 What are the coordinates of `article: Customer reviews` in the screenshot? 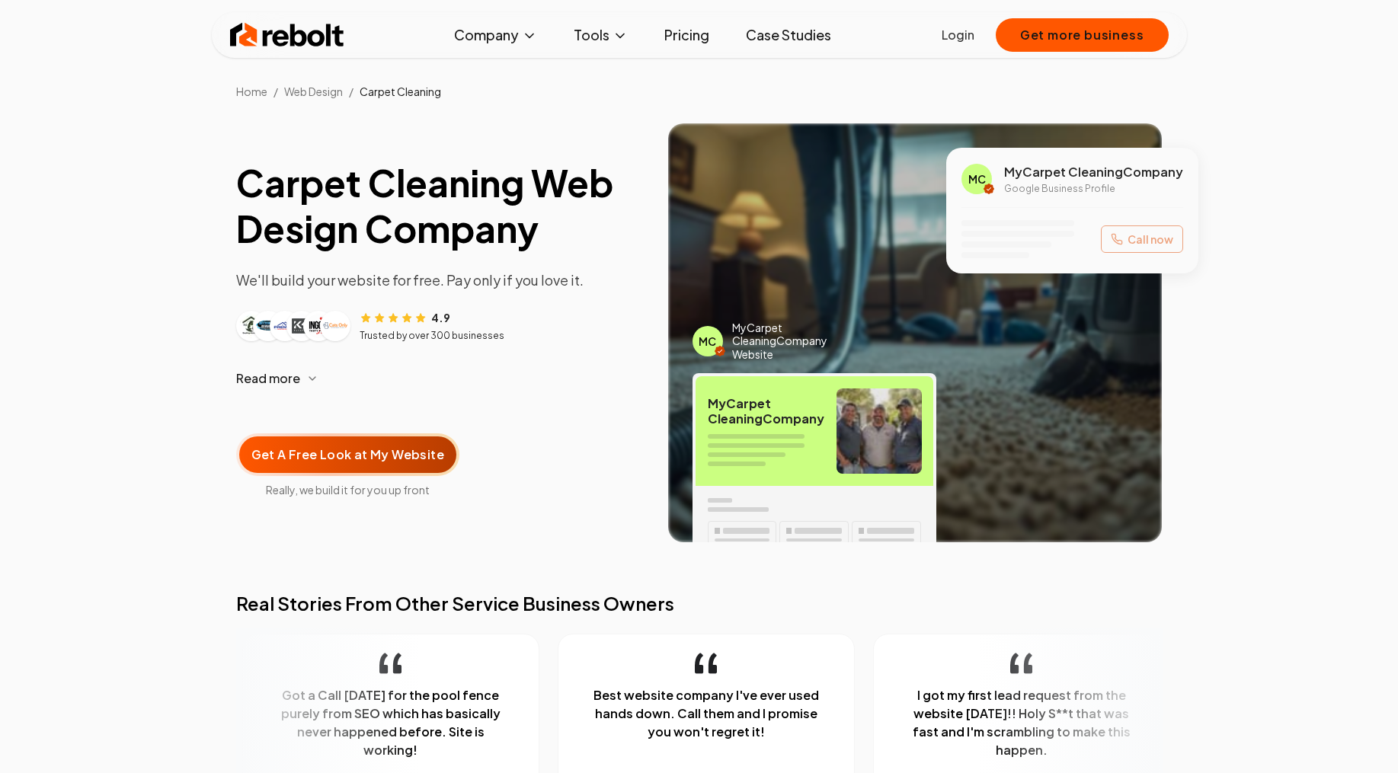 It's located at (439, 325).